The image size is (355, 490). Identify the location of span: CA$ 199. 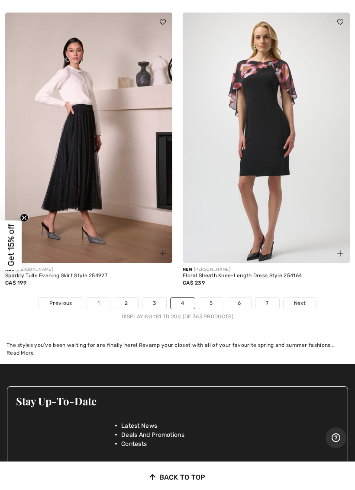
(16, 283).